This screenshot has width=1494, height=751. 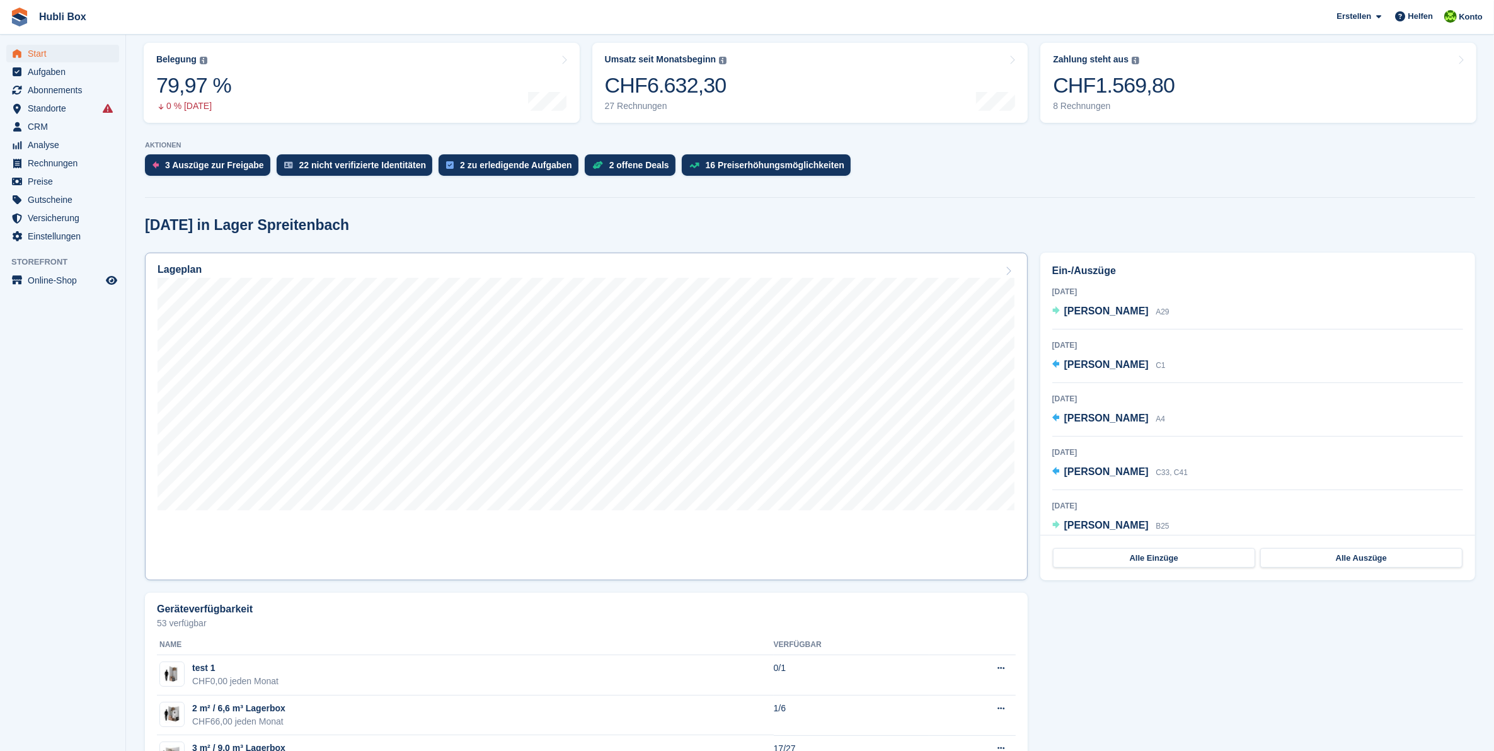 What do you see at coordinates (465, 645) in the screenshot?
I see `th: Name` at bounding box center [465, 645].